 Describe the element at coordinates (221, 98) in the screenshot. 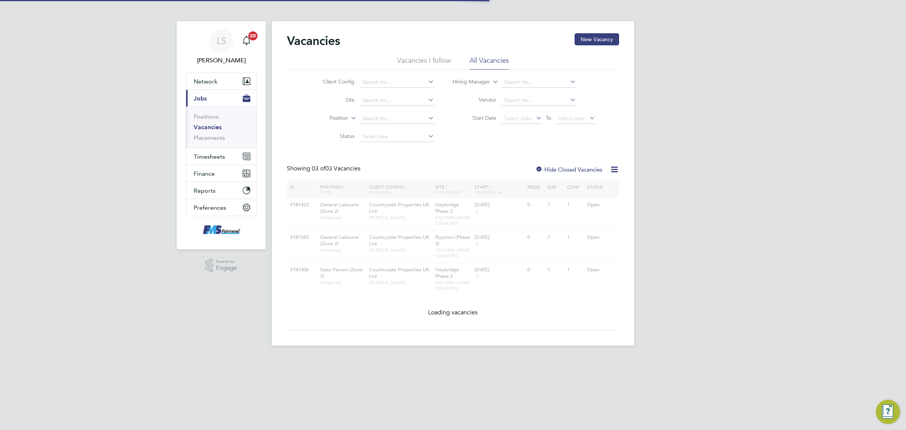

I see `button: Jobs` at that location.